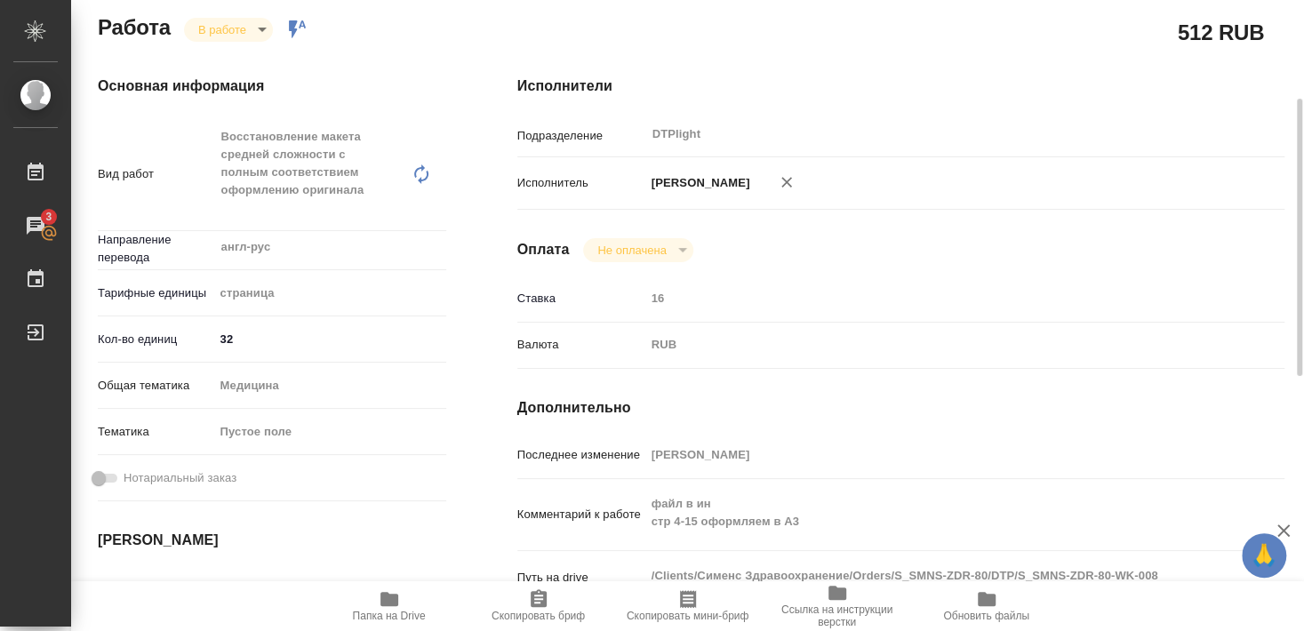 Image resolution: width=1304 pixels, height=631 pixels. I want to click on div: Медицина, so click(330, 386).